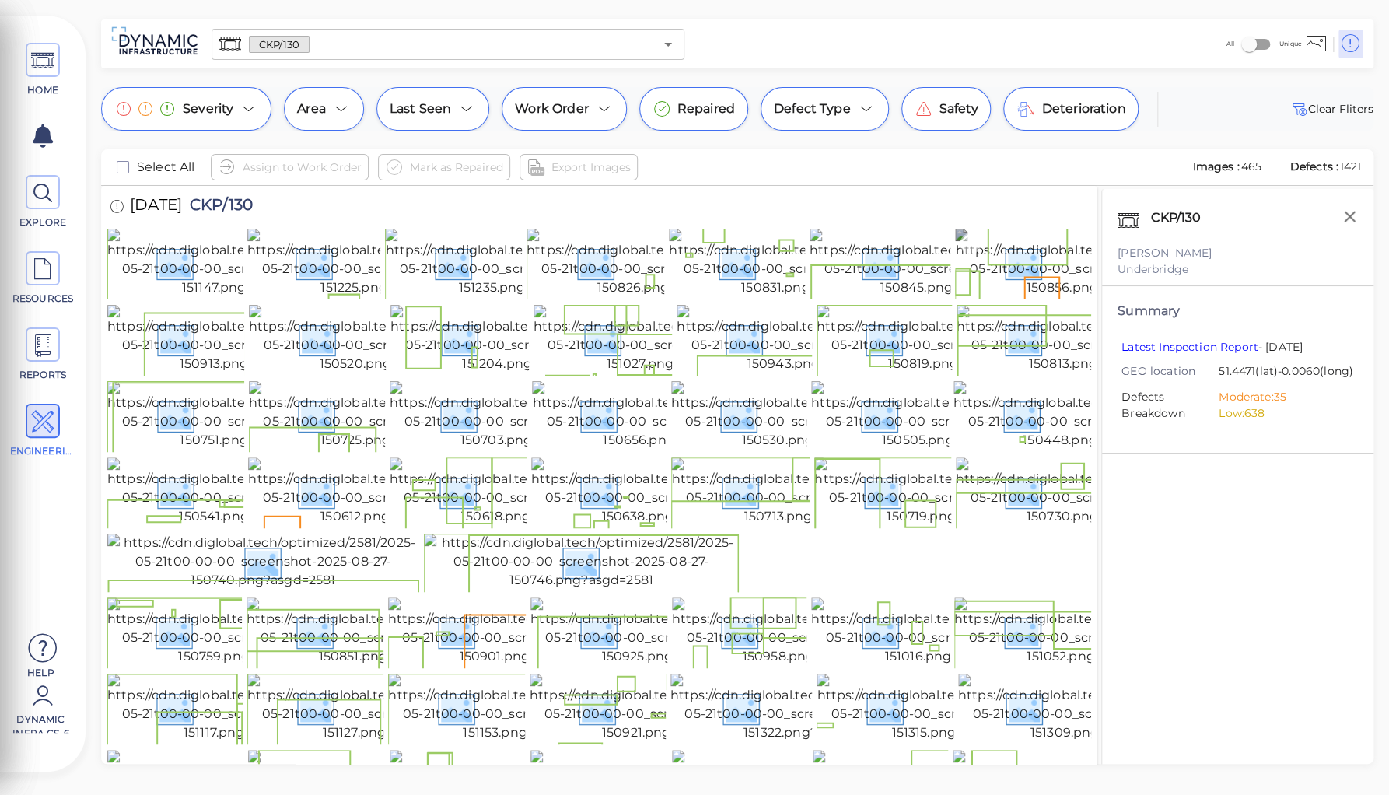 This screenshot has height=795, width=1389. I want to click on img: https://cdn.diglobal.tech/width210/2581/2025-05-21t00-00-00_screenshot-2025-08-27-150656.png?asgd..., so click(674, 415).